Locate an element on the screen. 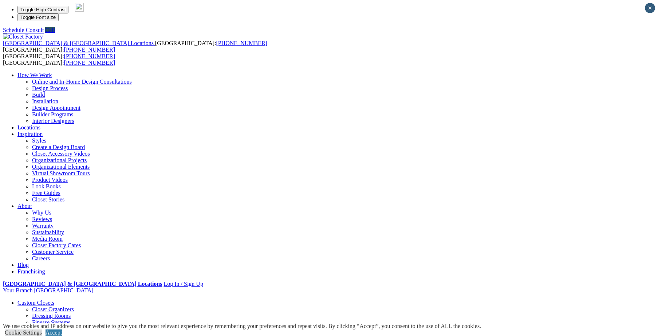  img: Closet Factory is located at coordinates (23, 37).